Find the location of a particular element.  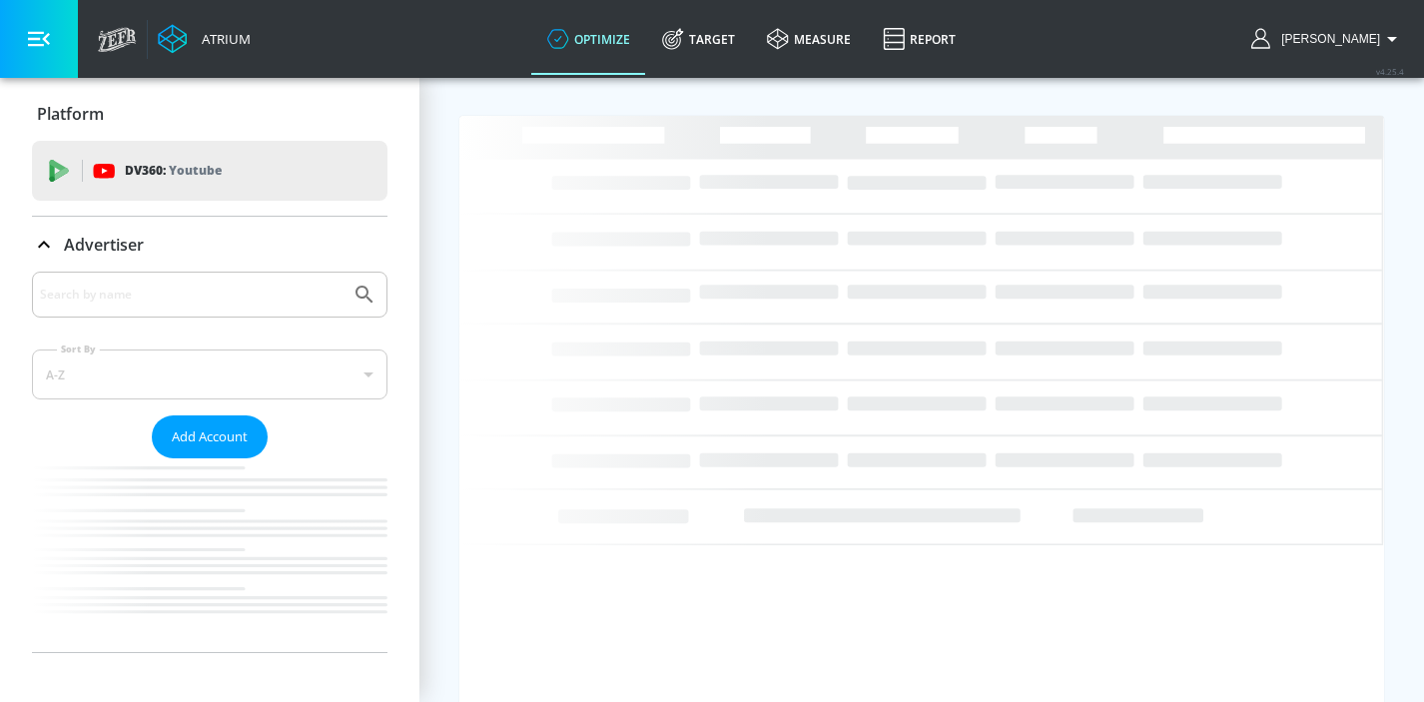

a: optimize is located at coordinates (588, 39).